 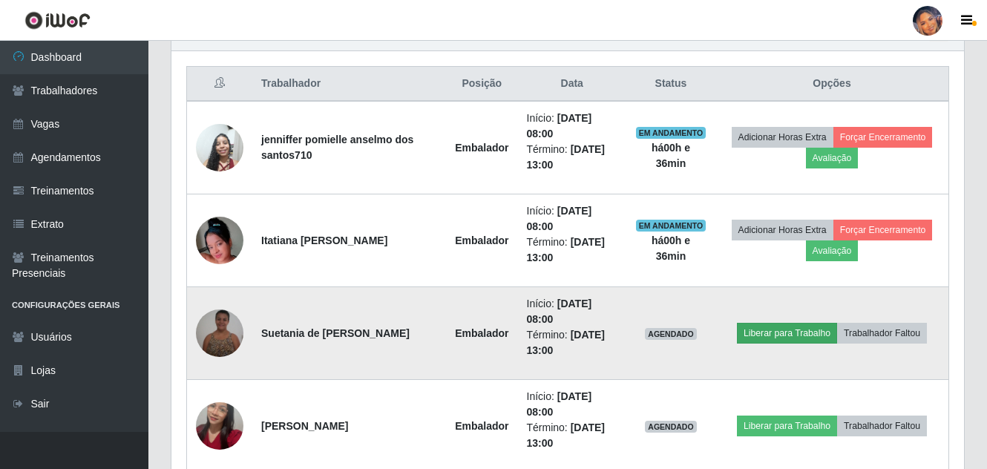 What do you see at coordinates (832, 84) in the screenshot?
I see `th: Opções` at bounding box center [832, 84].